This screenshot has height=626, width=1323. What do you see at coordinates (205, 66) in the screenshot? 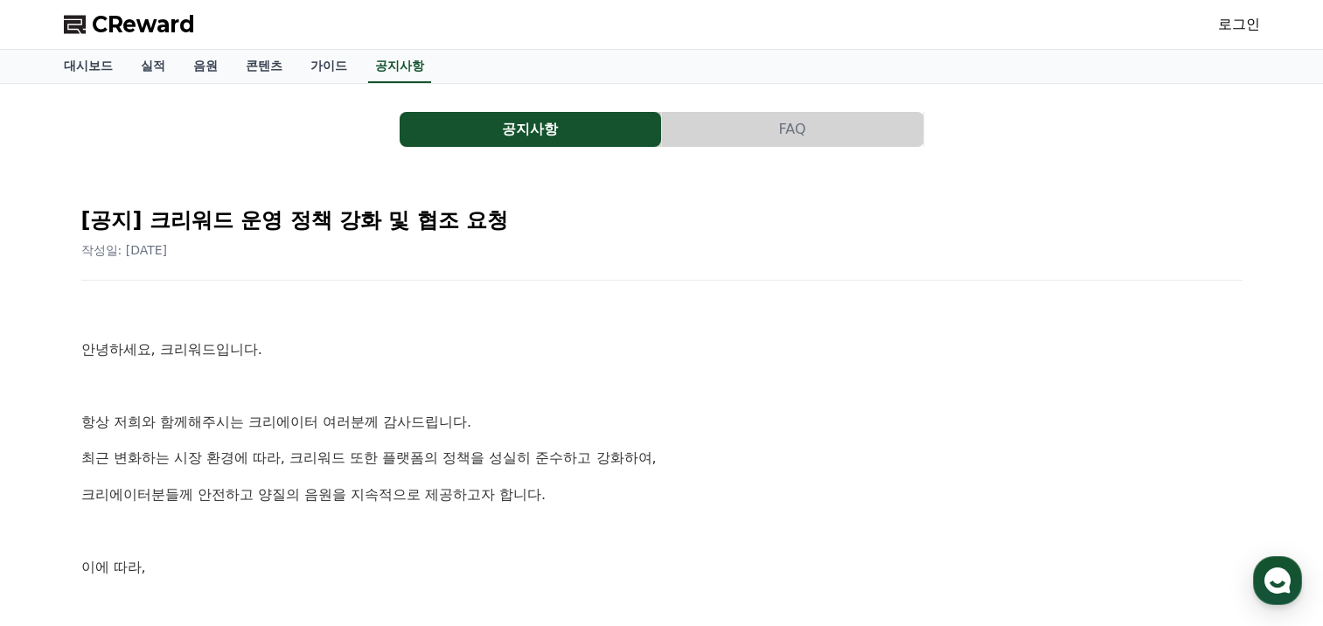
I see `a: 음원` at bounding box center [205, 66].